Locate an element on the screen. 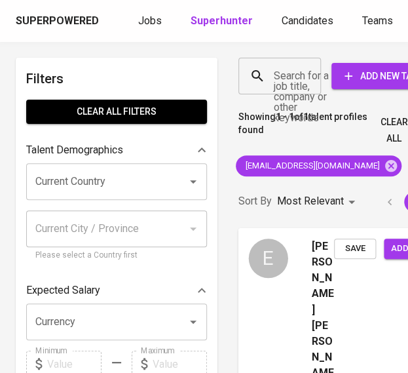  div: Talent Demographics is located at coordinates (117, 150).